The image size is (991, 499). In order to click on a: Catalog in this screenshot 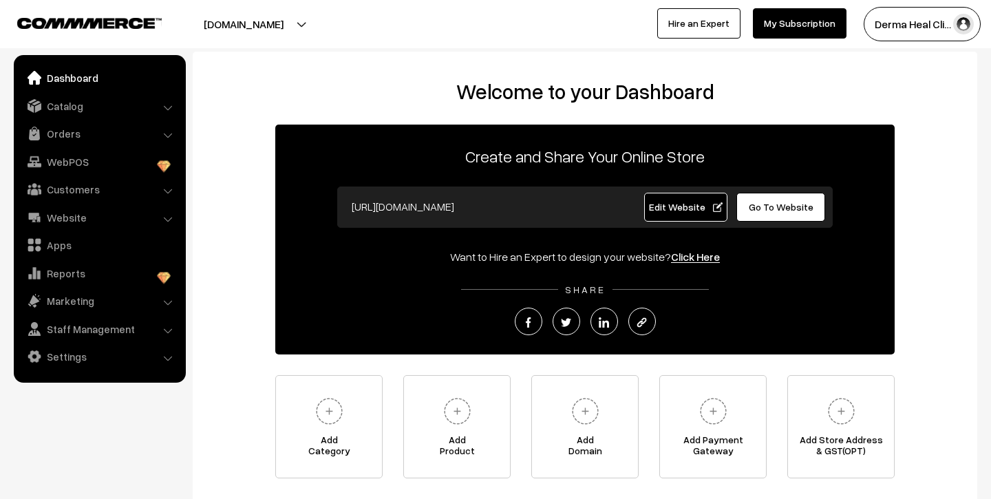, I will do `click(99, 106)`.